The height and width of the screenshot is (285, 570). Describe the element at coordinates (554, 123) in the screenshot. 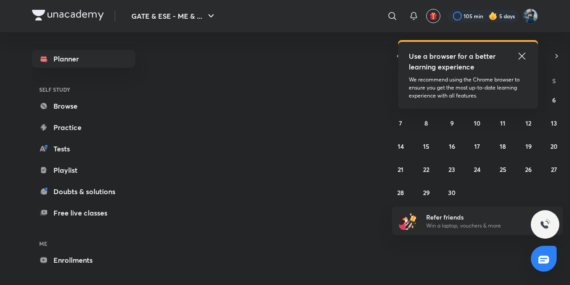

I see `abbr: September 13, 2025` at that location.